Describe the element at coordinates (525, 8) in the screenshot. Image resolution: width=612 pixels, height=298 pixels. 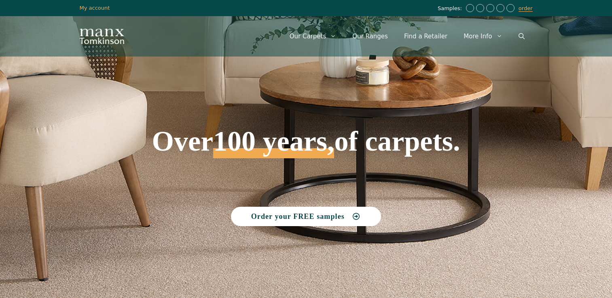
I see `a: order` at that location.